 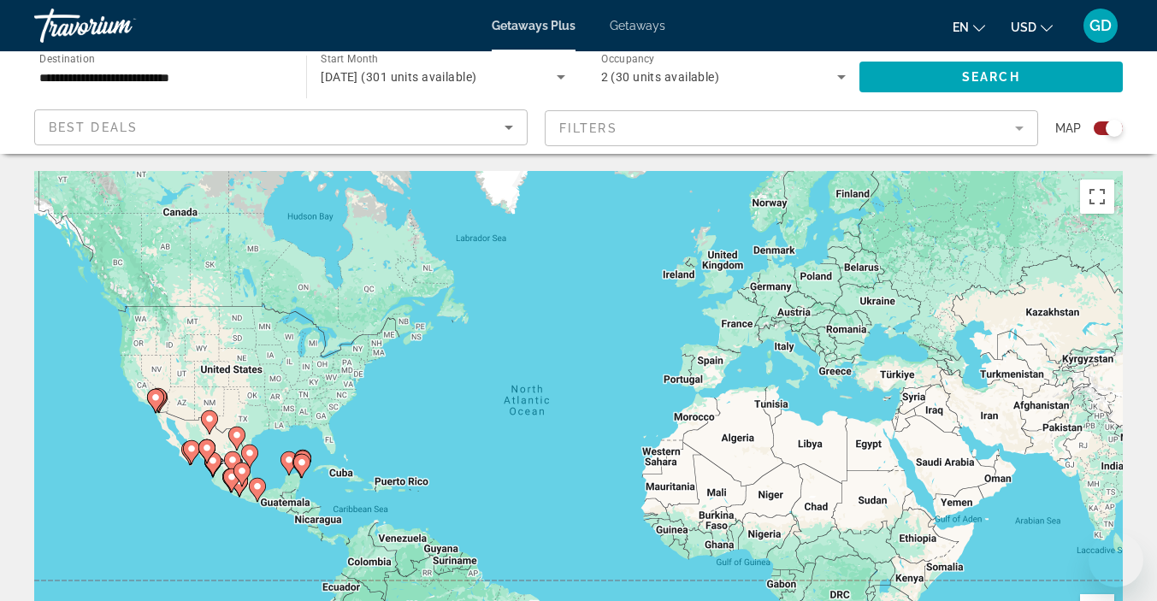 I want to click on span: GD, so click(x=1100, y=26).